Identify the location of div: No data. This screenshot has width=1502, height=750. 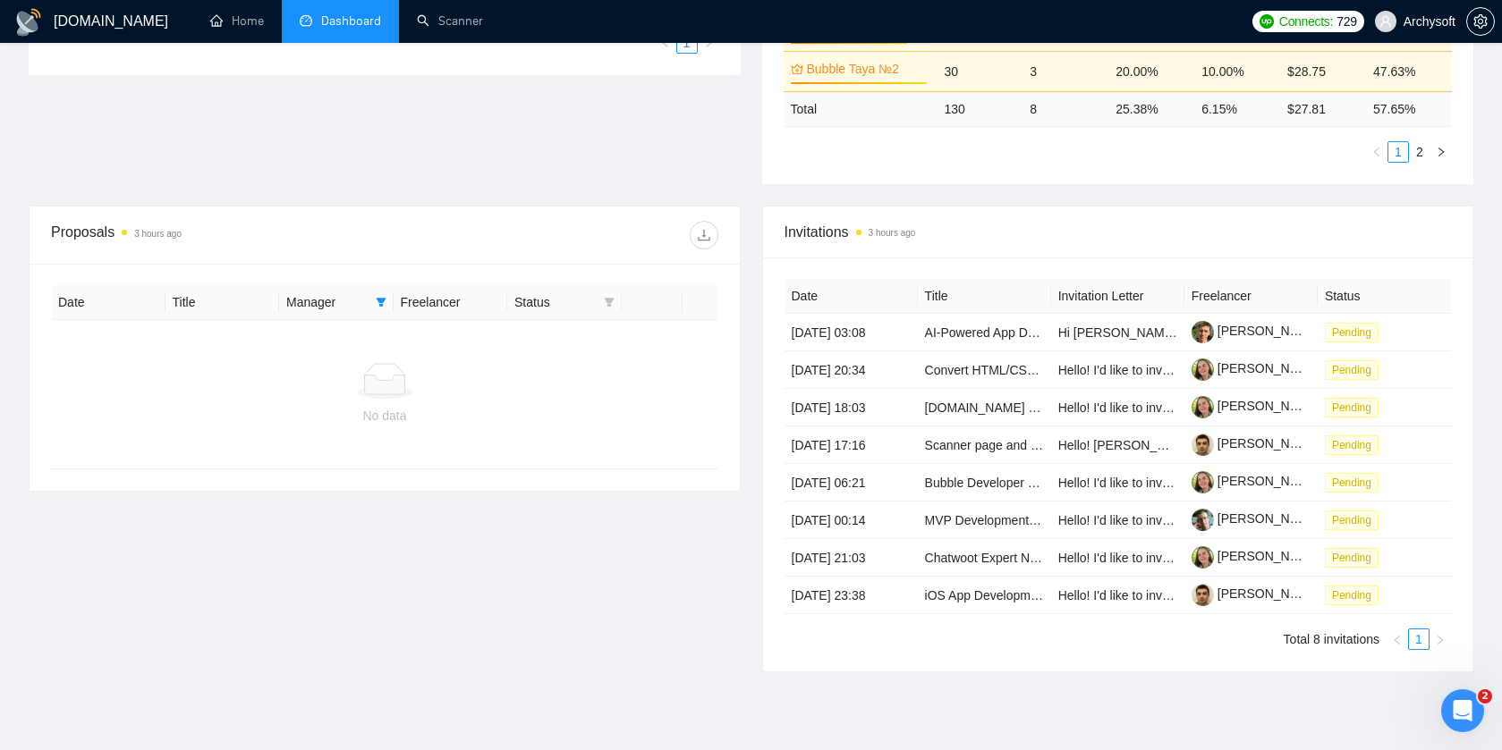
(385, 416).